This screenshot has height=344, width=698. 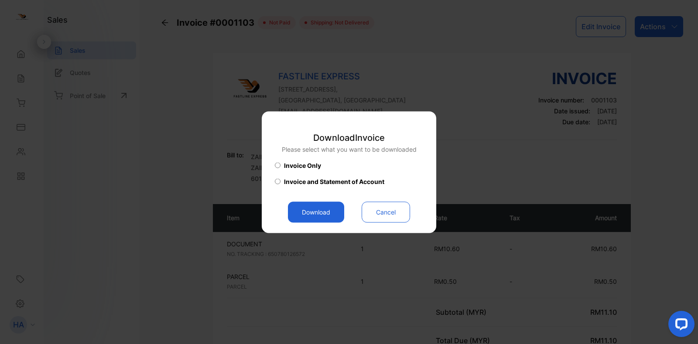 I want to click on button: Download, so click(x=316, y=212).